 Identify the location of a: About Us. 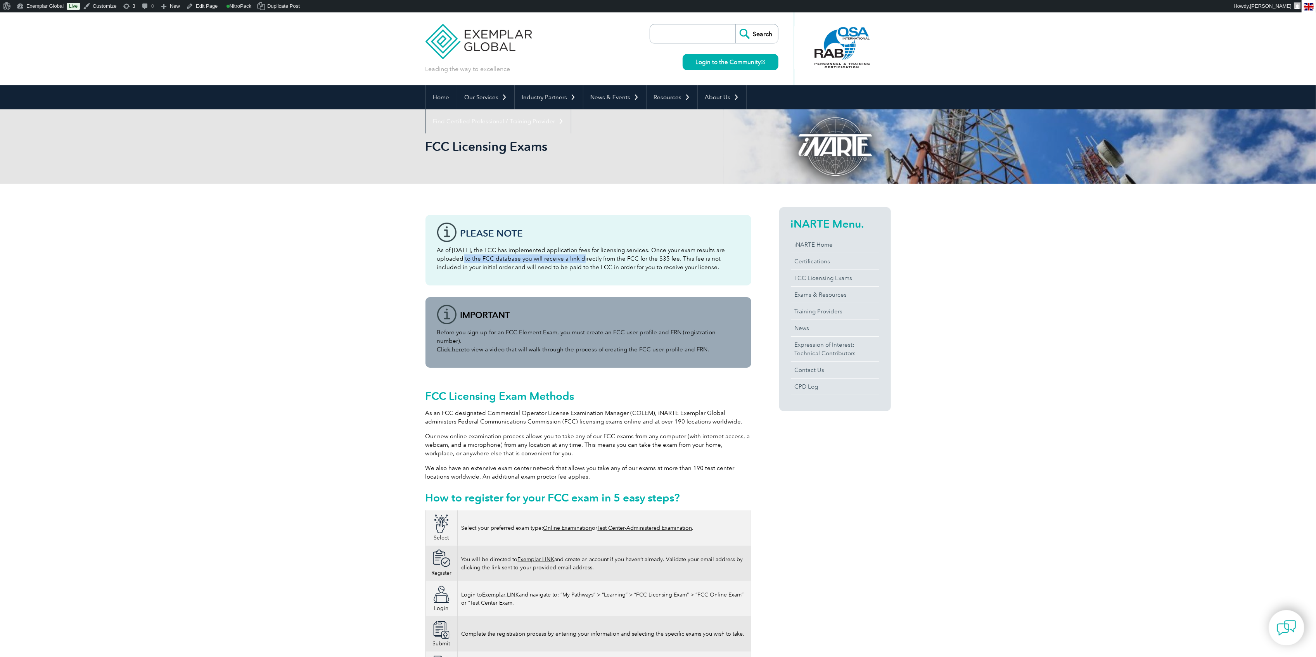
(722, 97).